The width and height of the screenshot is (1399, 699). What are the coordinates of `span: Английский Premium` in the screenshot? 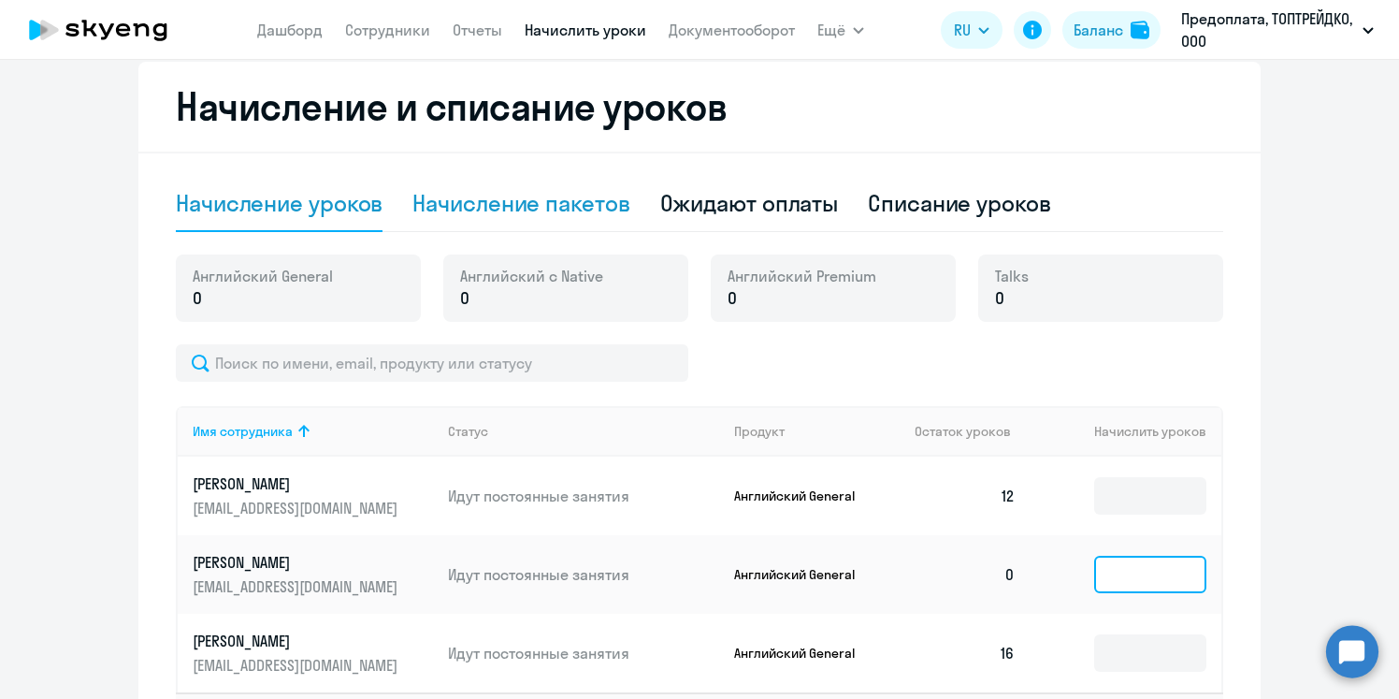 It's located at (801, 276).